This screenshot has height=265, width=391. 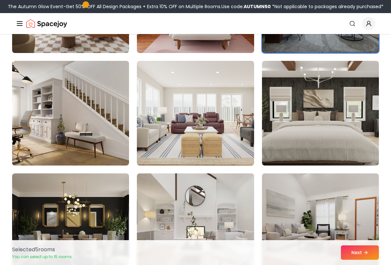 I want to click on img: Room room-19, so click(x=70, y=113).